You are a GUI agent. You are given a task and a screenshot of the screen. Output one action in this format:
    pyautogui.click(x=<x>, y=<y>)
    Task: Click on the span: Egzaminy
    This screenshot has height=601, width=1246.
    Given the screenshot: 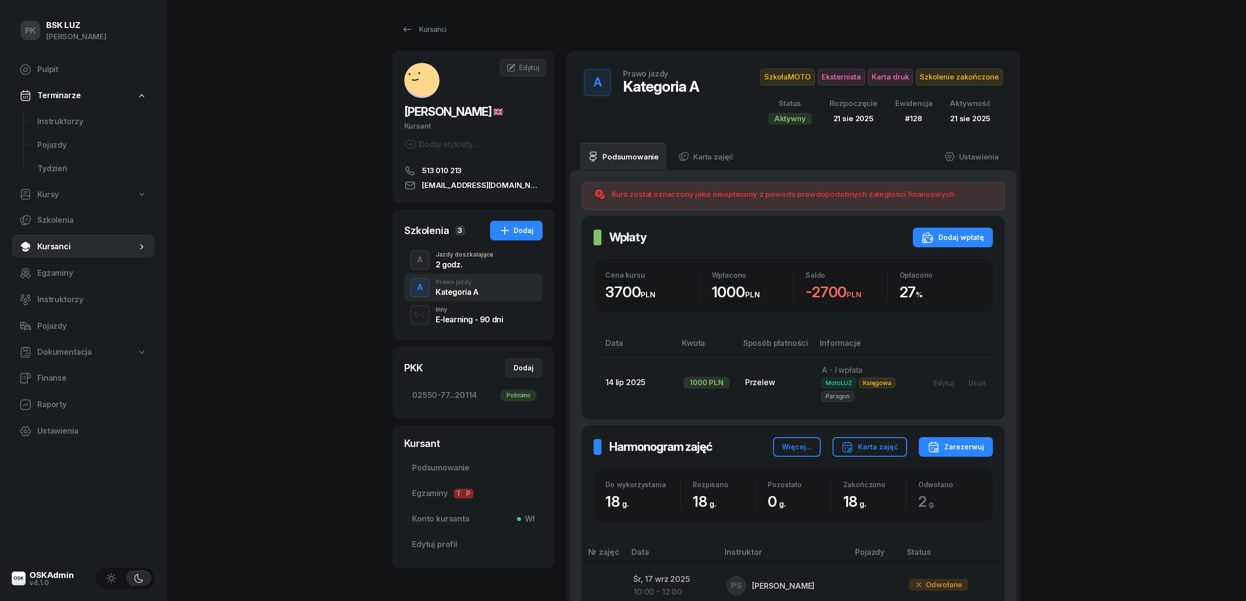 What is the action you would take?
    pyautogui.click(x=92, y=273)
    